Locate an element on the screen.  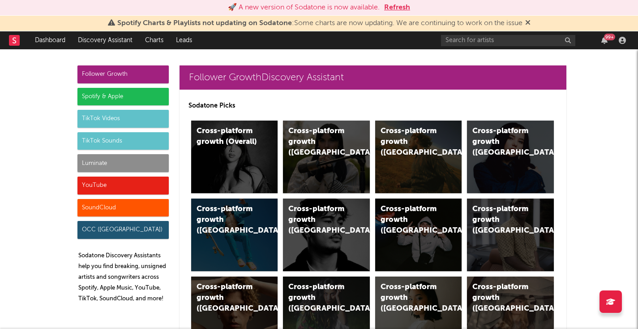
button: Refresh is located at coordinates (397, 8).